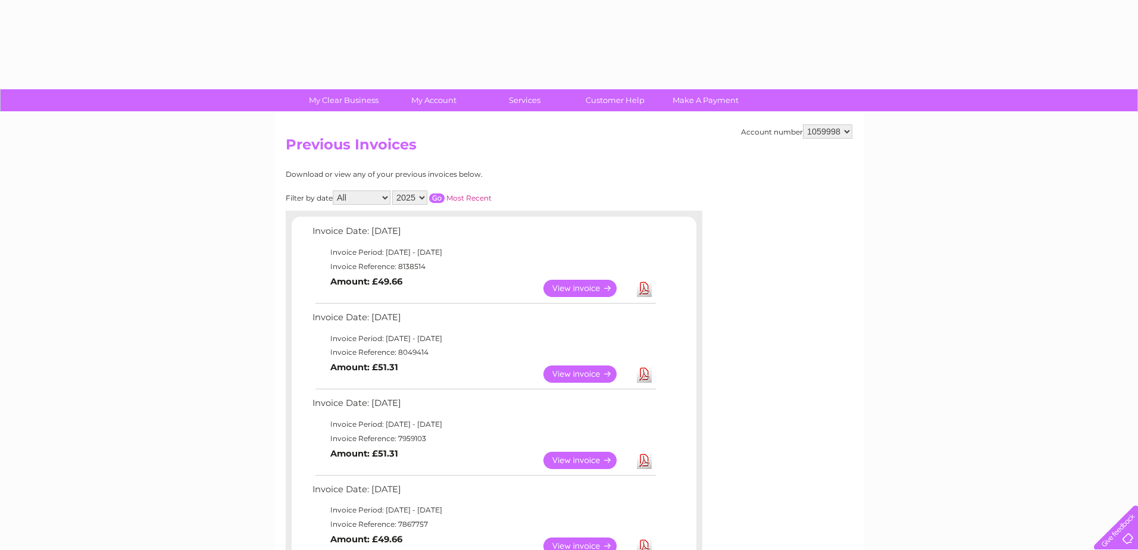 The image size is (1138, 550). Describe the element at coordinates (469, 198) in the screenshot. I see `a: Most Recent` at that location.